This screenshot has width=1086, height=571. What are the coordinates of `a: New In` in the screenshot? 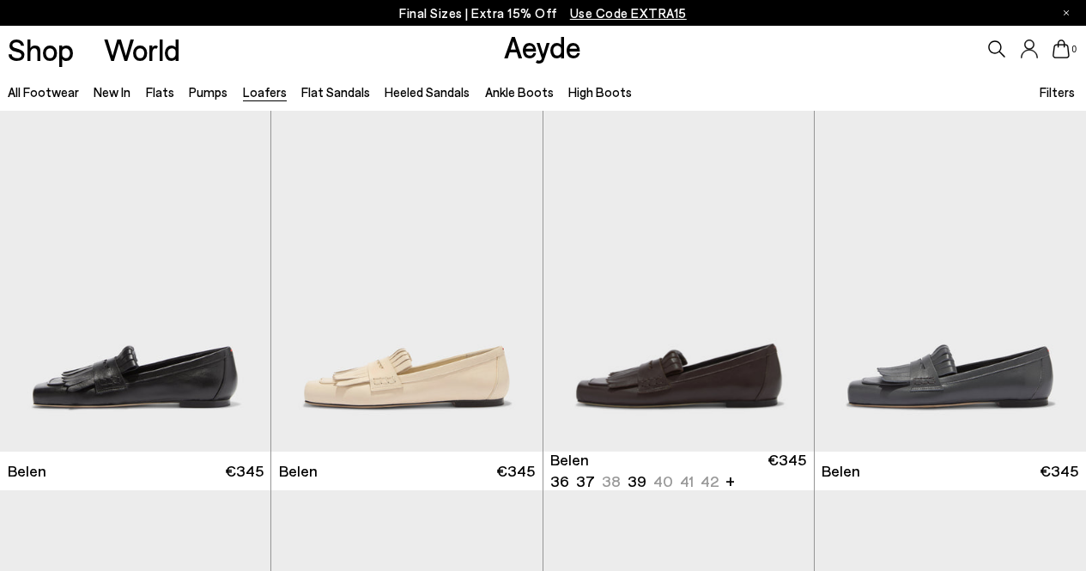 It's located at (112, 92).